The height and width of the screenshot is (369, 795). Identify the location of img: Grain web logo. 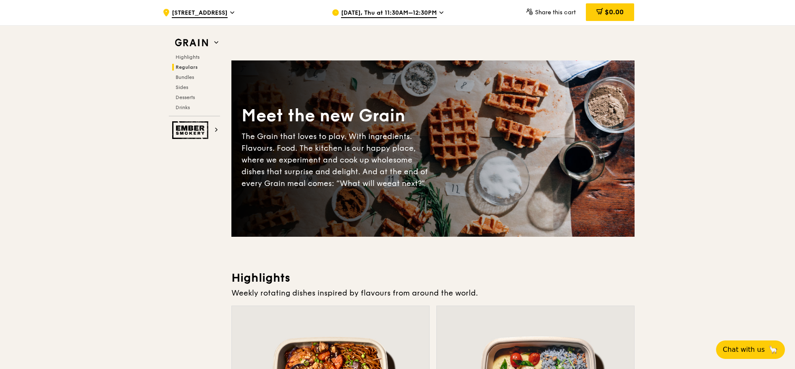
(192, 43).